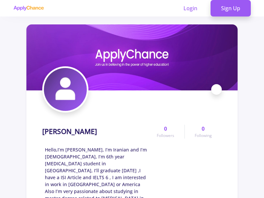 The image size is (264, 198). Describe the element at coordinates (203, 132) in the screenshot. I see `a: 0Following` at that location.